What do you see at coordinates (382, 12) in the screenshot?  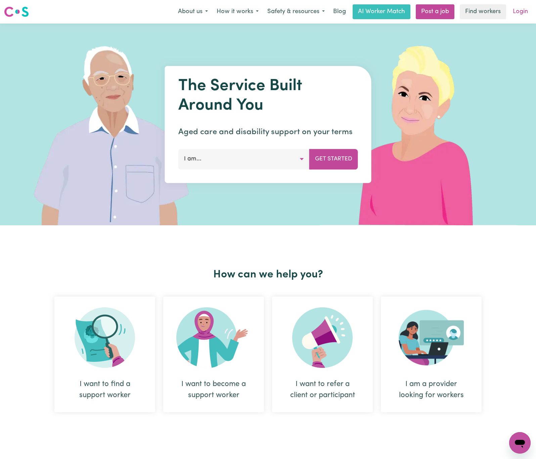 I see `a: AI Worker Match` at bounding box center [382, 12].